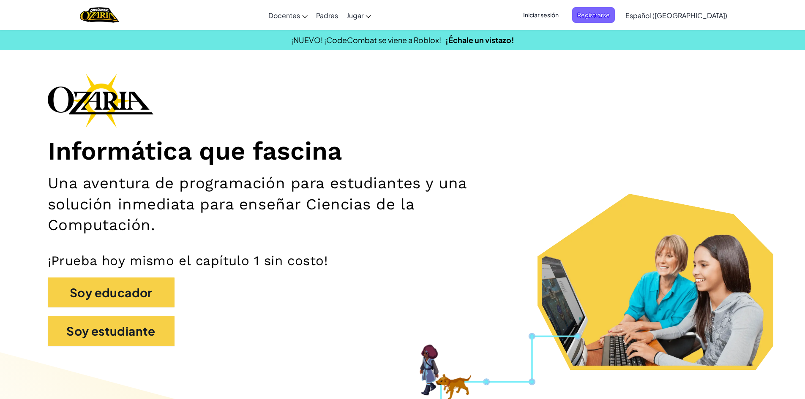  Describe the element at coordinates (327, 15) in the screenshot. I see `a: Padres` at that location.